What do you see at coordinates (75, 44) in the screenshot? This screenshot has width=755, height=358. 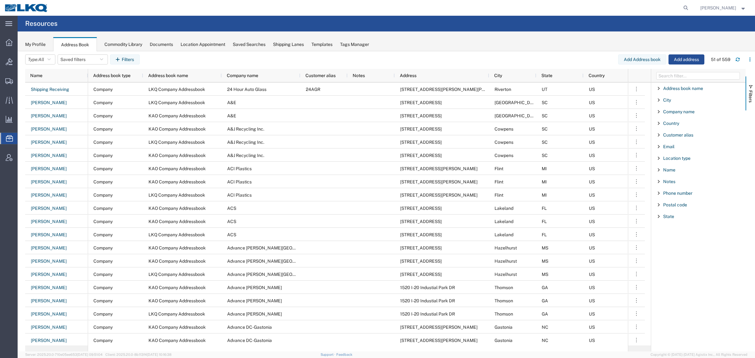 I see `div: Address Book` at bounding box center [75, 44].